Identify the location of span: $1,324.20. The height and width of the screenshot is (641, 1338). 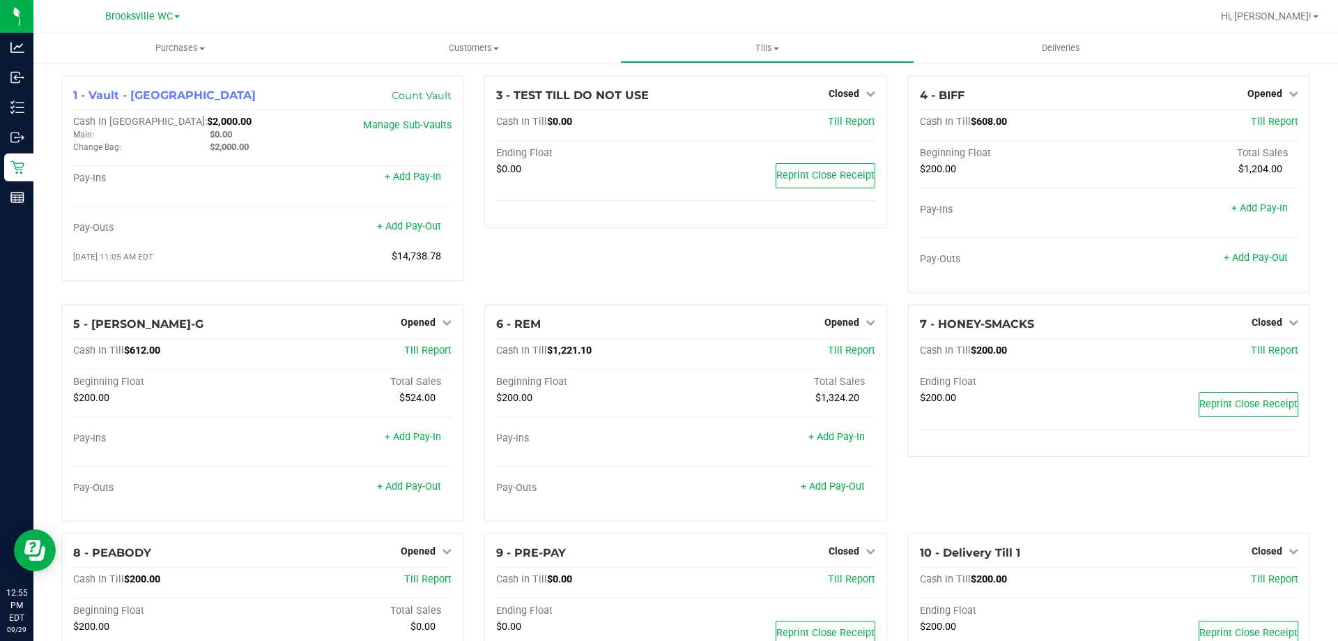
(837, 397).